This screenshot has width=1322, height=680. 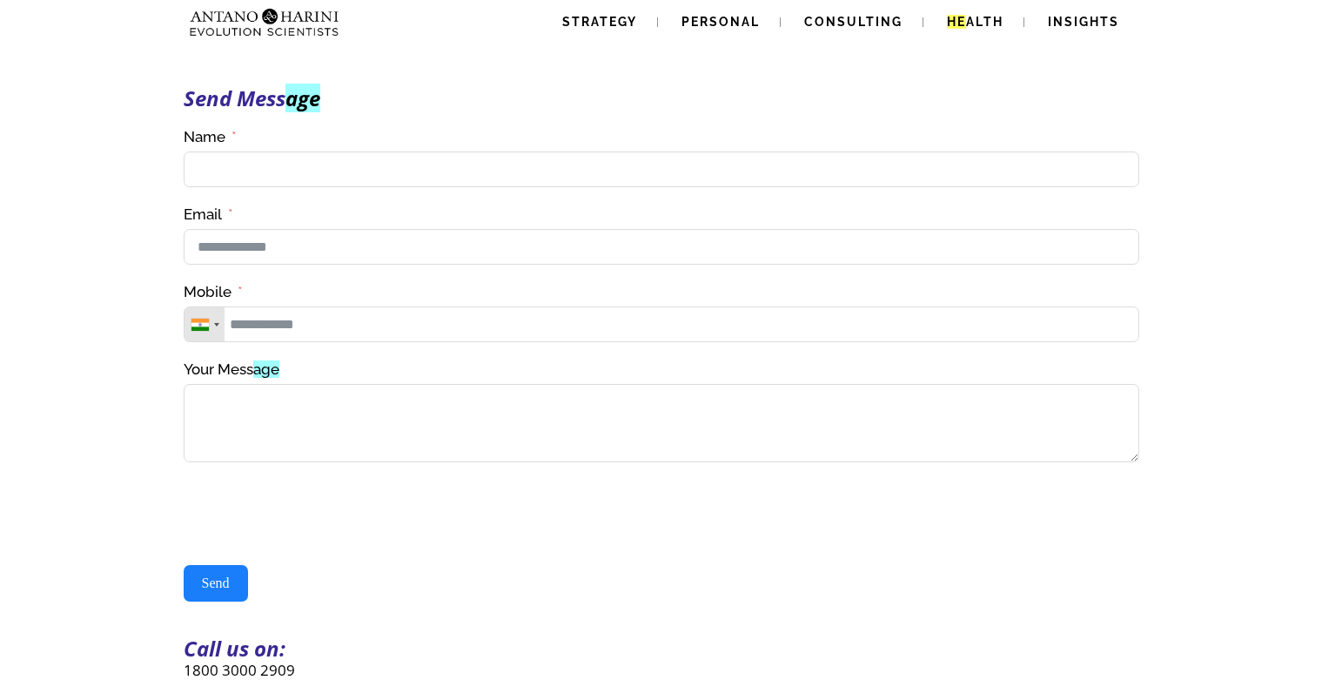 I want to click on strong: Call us on:, so click(x=234, y=647).